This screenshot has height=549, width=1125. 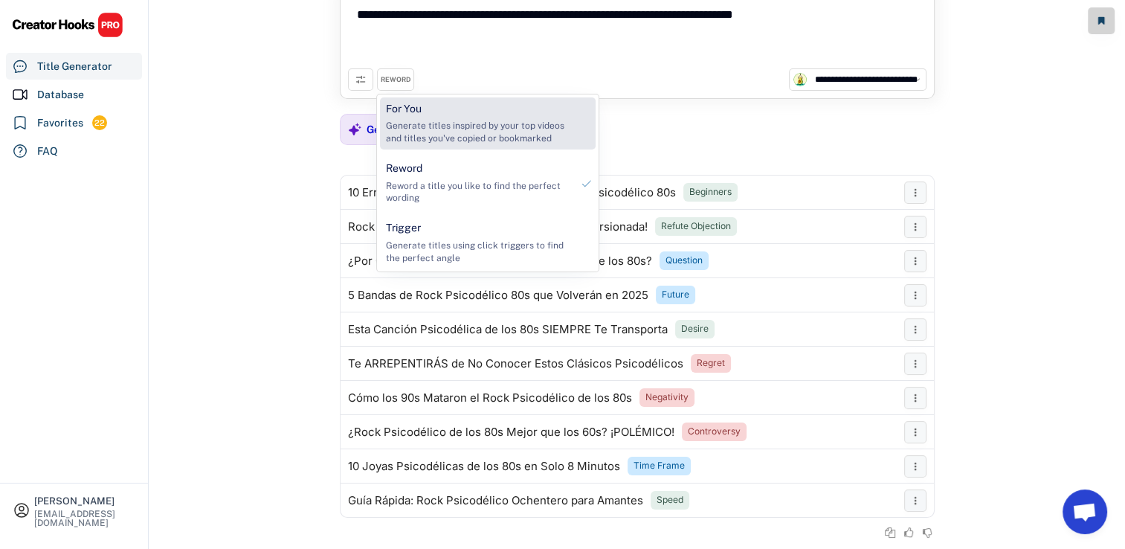 I want to click on div: Negativity, so click(x=667, y=397).